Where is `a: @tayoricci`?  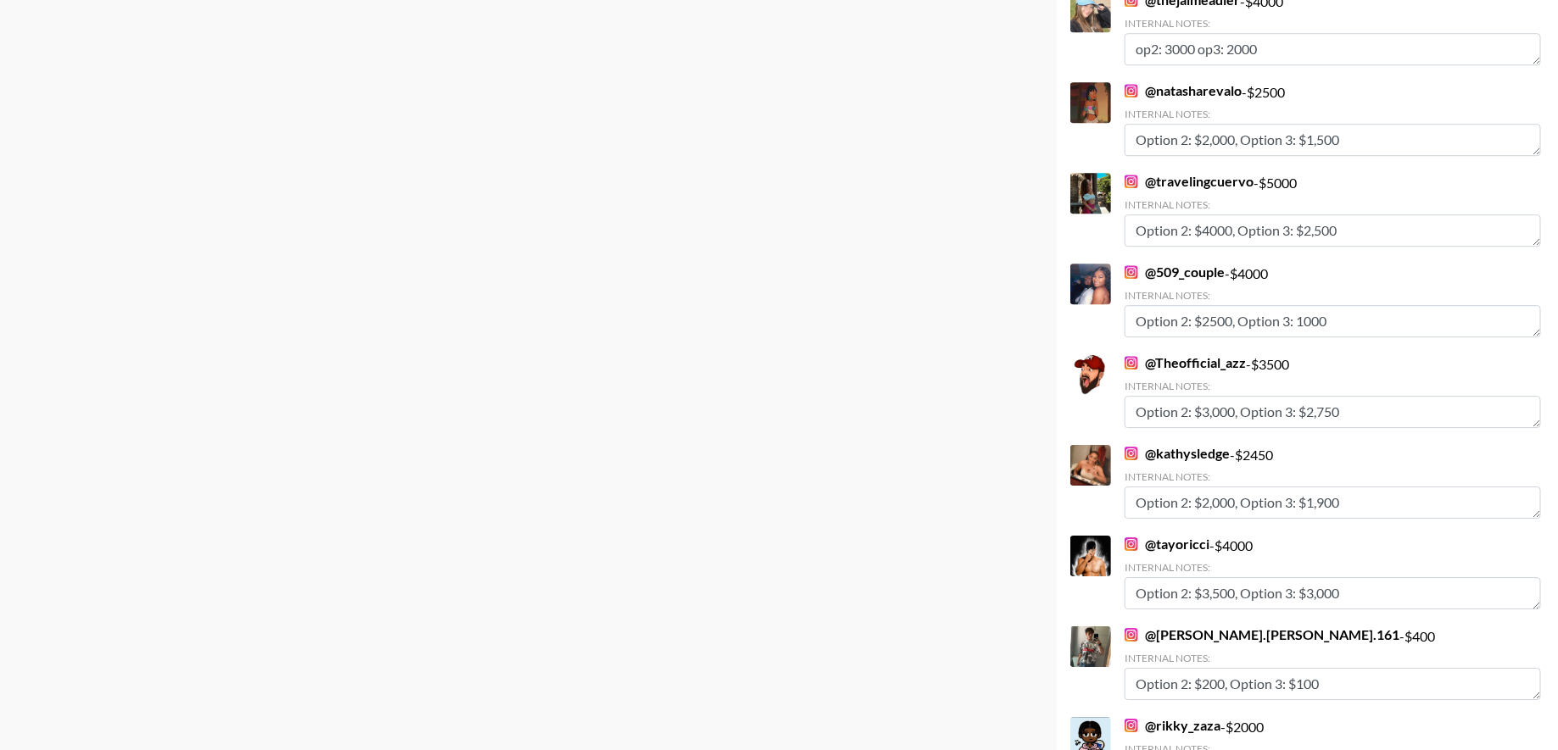
a: @tayoricci is located at coordinates (1167, 544).